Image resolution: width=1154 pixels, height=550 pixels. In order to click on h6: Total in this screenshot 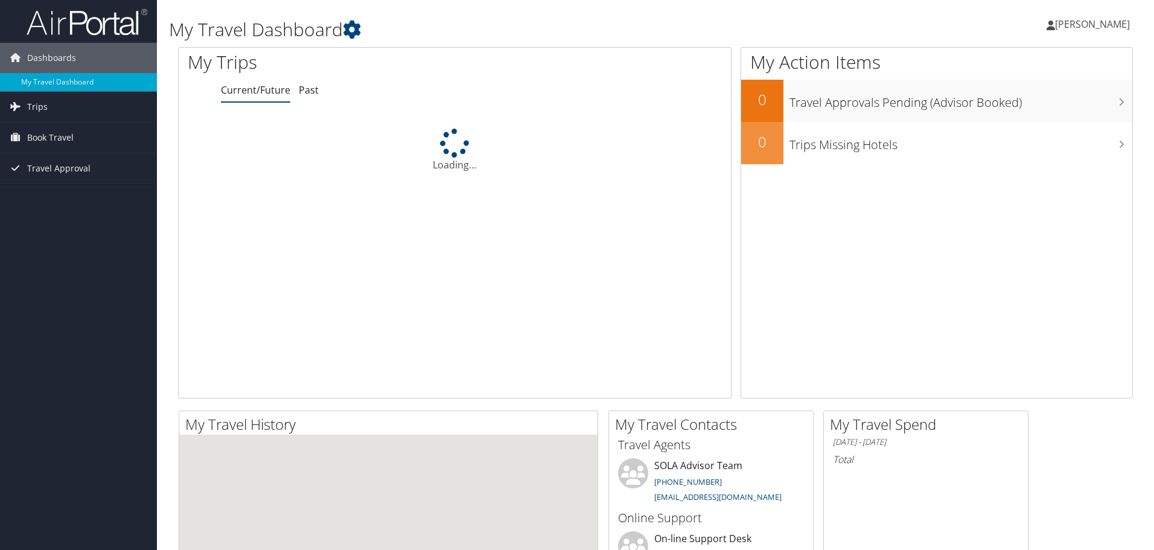, I will do `click(926, 459)`.